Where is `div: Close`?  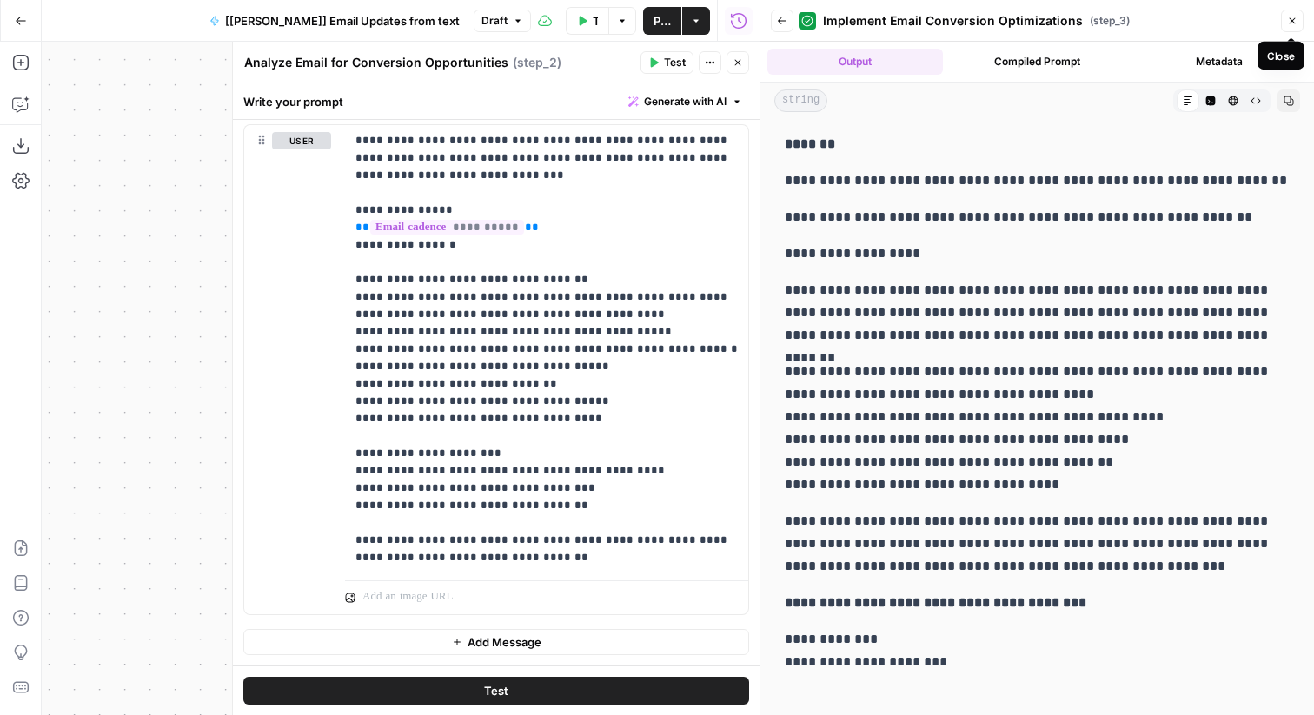 div: Close is located at coordinates (1281, 56).